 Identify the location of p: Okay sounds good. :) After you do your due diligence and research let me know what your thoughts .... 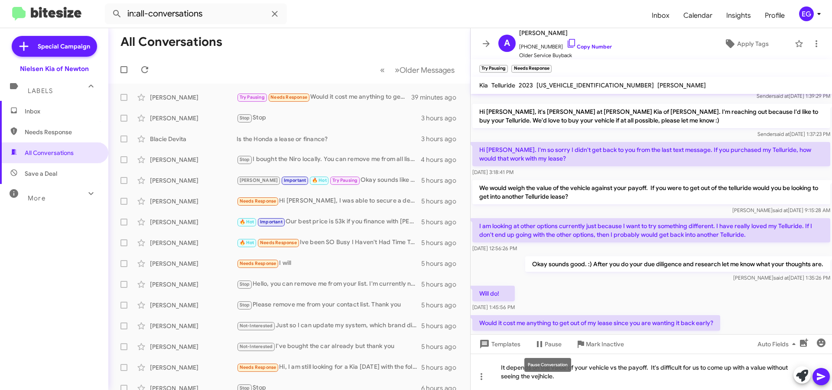
(678, 264).